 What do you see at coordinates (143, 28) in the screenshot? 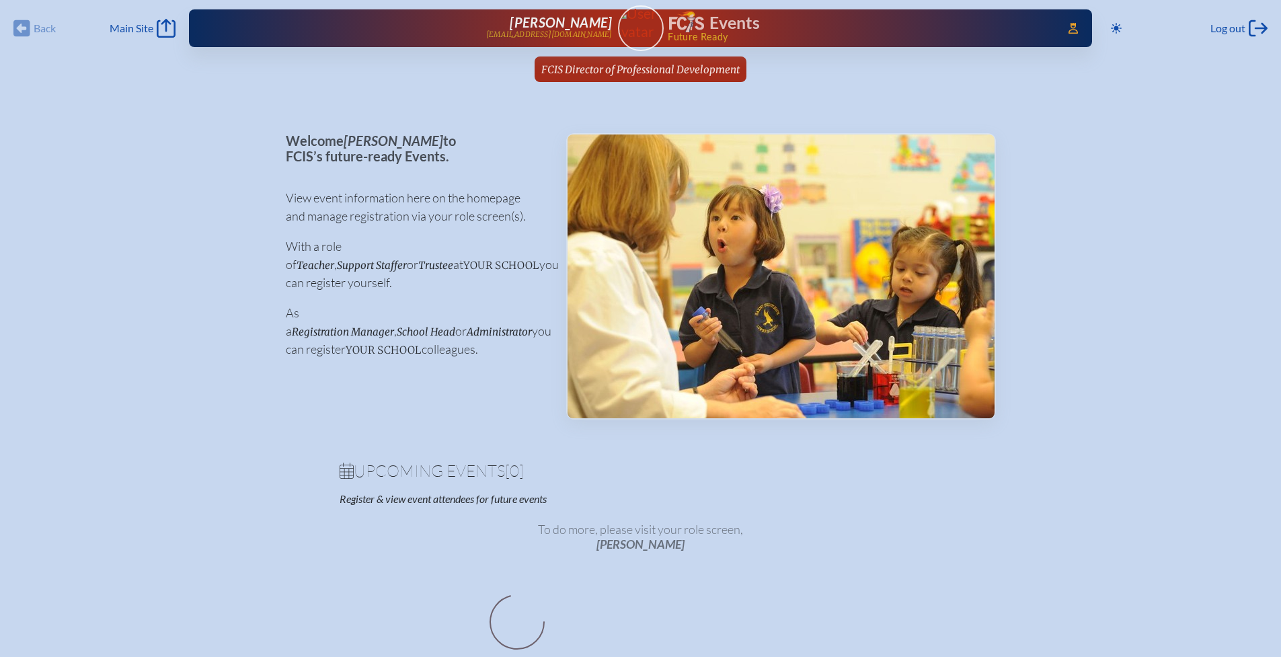
I see `a: Main Site` at bounding box center [143, 28].